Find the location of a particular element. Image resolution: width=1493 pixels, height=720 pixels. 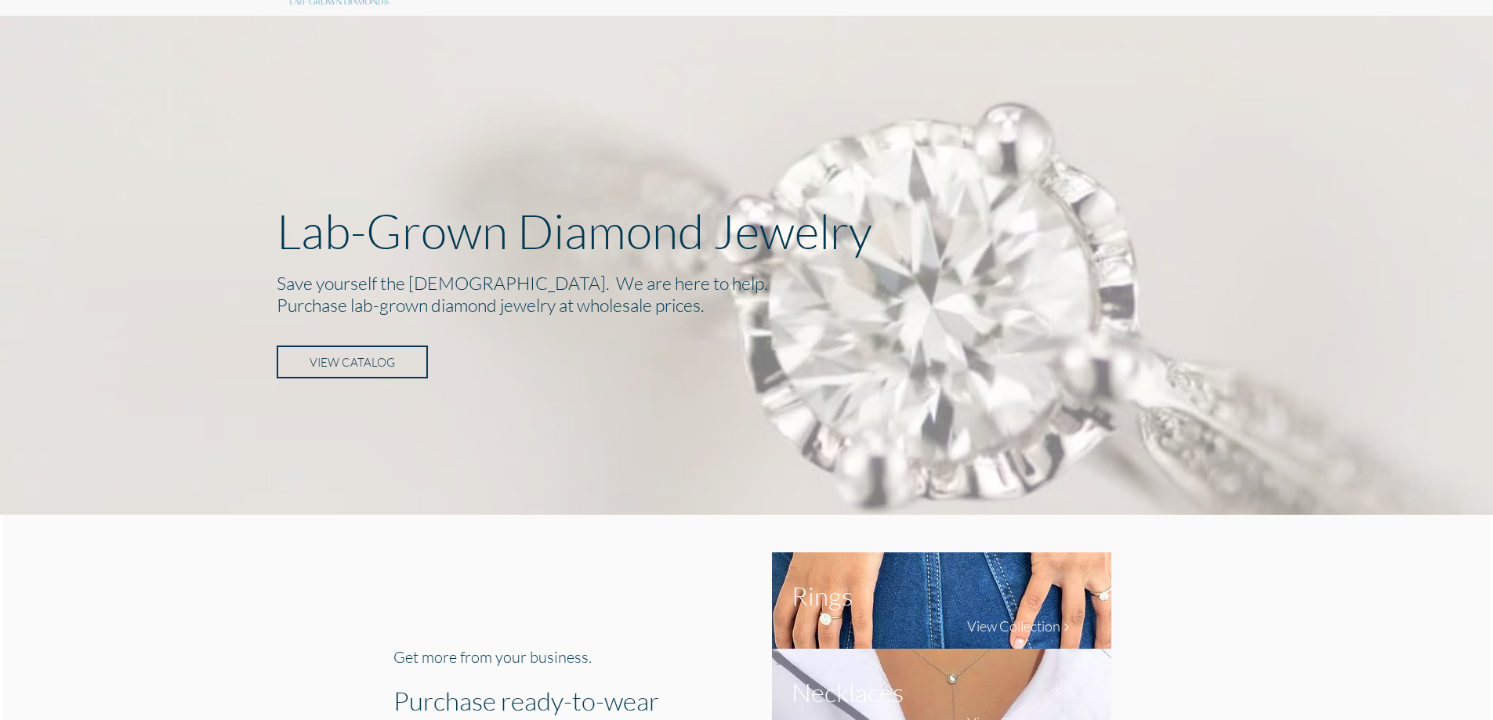

h4: View Collection is located at coordinates (1013, 626).